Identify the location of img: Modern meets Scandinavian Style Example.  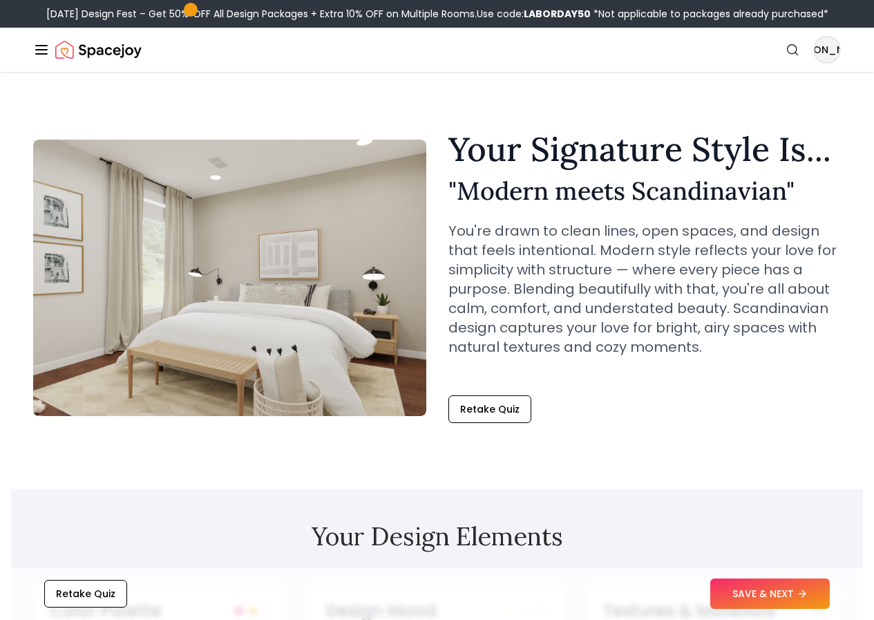
(229, 278).